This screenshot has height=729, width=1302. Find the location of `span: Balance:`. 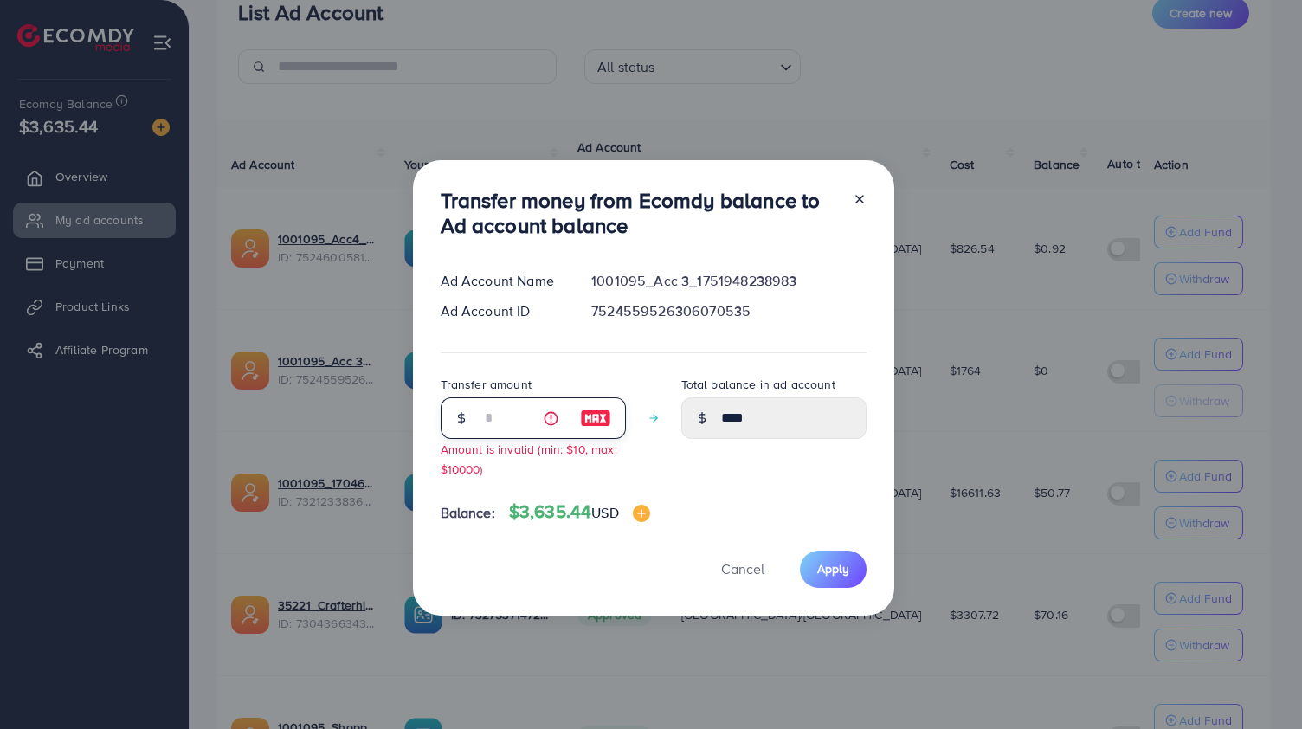

span: Balance: is located at coordinates (467, 512).